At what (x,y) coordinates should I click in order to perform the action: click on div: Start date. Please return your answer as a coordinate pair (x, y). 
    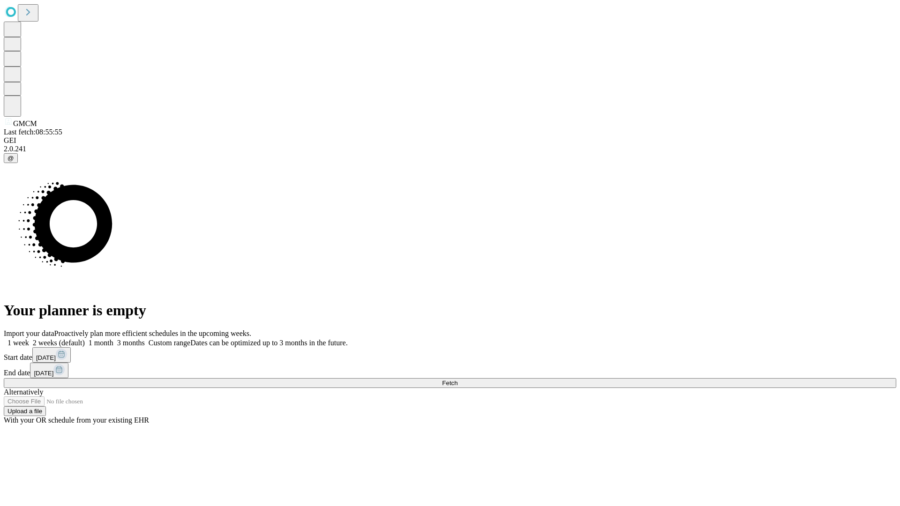
    Looking at the image, I should click on (450, 355).